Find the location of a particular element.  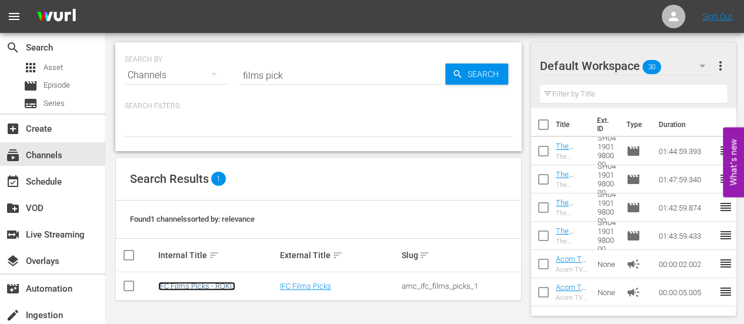

a: Sign Out is located at coordinates (718, 16).